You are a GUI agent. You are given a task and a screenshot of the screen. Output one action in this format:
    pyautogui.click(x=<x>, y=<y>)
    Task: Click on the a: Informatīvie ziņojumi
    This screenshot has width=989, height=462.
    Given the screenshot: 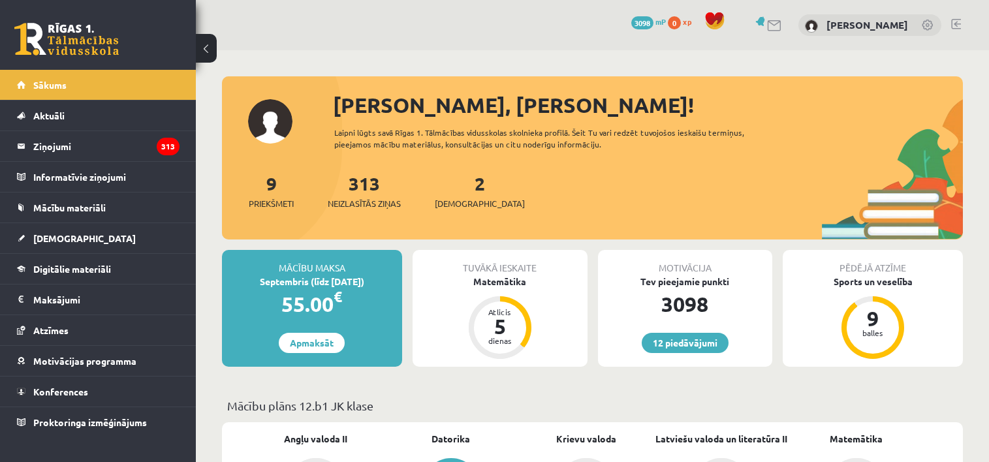 What is the action you would take?
    pyautogui.click(x=98, y=177)
    